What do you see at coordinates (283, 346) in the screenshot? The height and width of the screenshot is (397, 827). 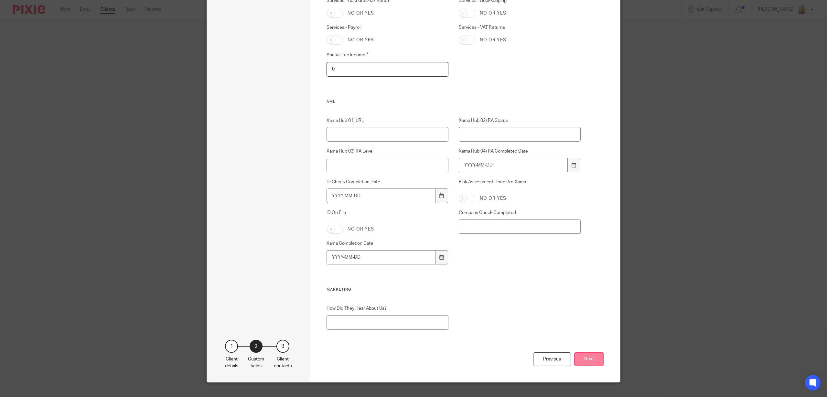 I see `div: 3` at bounding box center [283, 346].